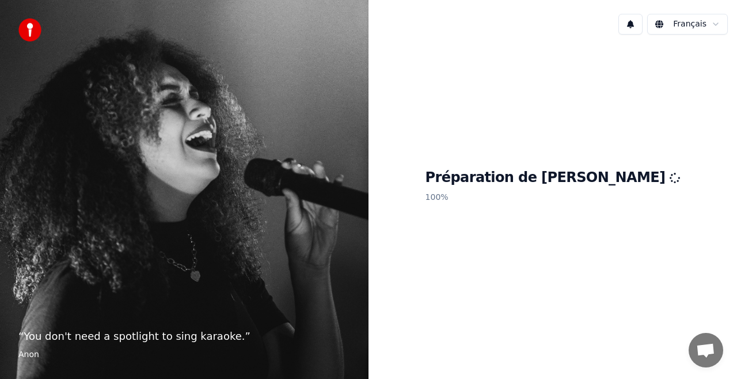 The width and height of the screenshot is (737, 379). I want to click on div: Ouvrir le chat, so click(706, 350).